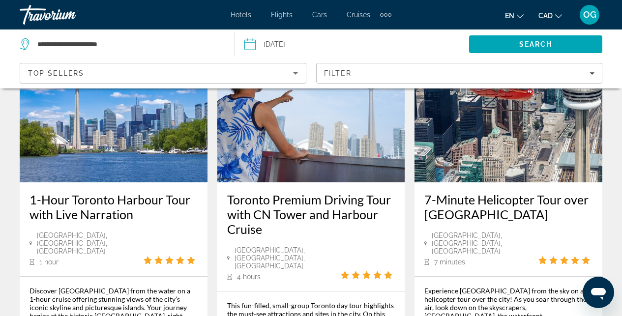  I want to click on a: Travorium, so click(69, 15).